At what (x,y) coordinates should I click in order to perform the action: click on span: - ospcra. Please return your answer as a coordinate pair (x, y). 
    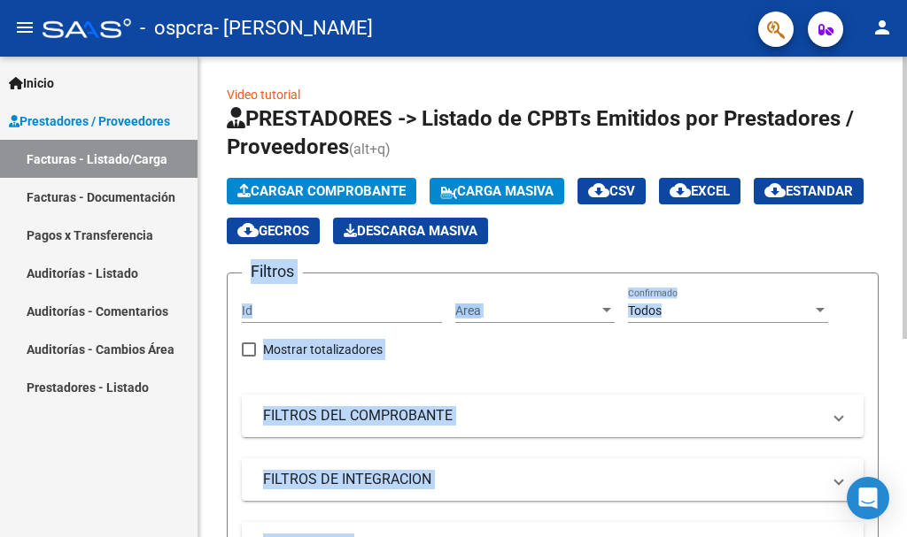
    Looking at the image, I should click on (176, 28).